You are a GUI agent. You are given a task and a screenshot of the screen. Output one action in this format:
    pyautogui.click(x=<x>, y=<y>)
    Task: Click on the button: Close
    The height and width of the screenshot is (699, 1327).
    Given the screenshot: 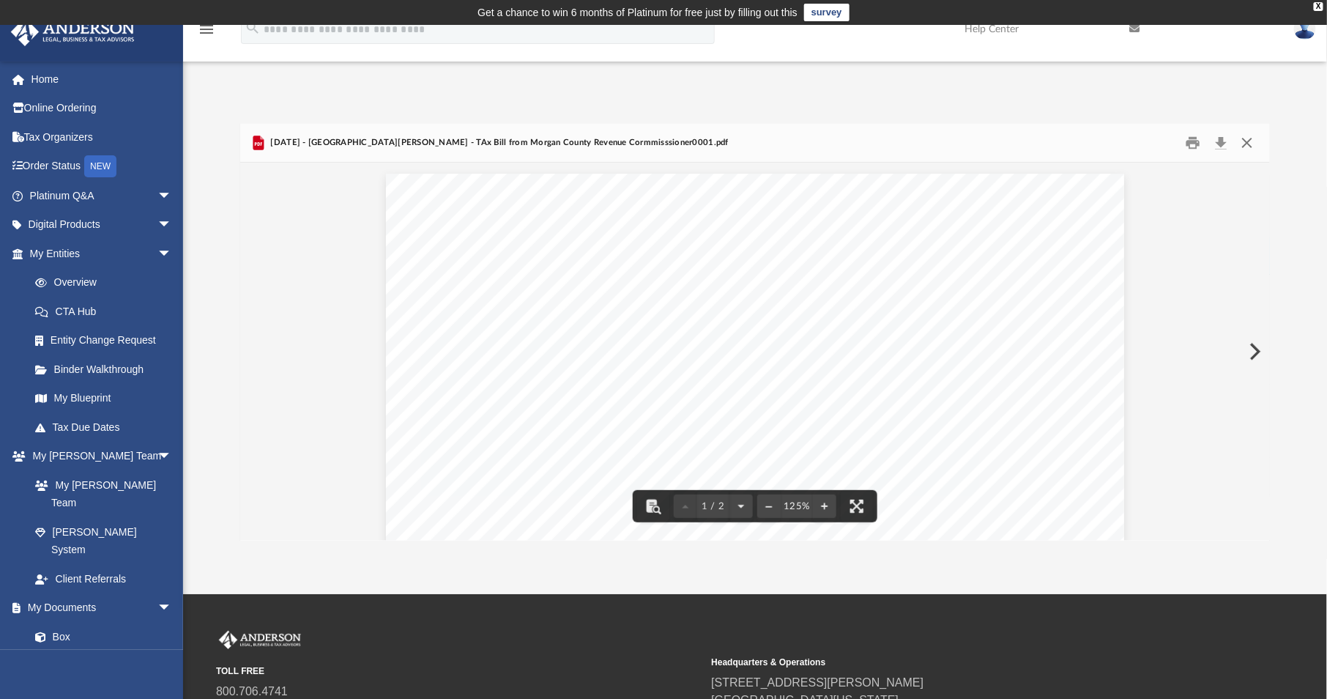 What is the action you would take?
    pyautogui.click(x=1248, y=143)
    